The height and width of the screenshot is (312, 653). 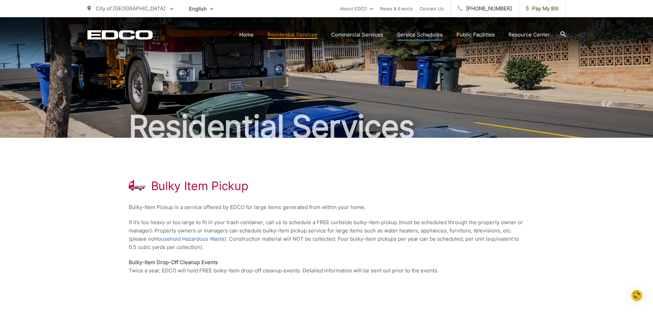 I want to click on a: About EDCO, so click(x=357, y=9).